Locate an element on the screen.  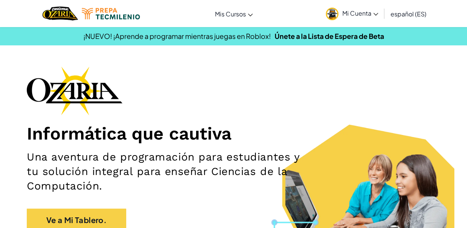
span: Mis Cursos is located at coordinates (230, 14).